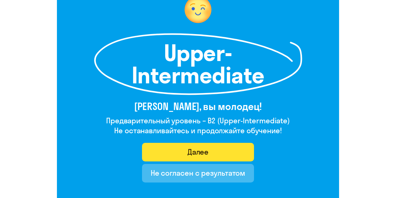 The image size is (396, 198). I want to click on h4: Предварительный уровень – B2 (Upper-Intermediate), so click(198, 120).